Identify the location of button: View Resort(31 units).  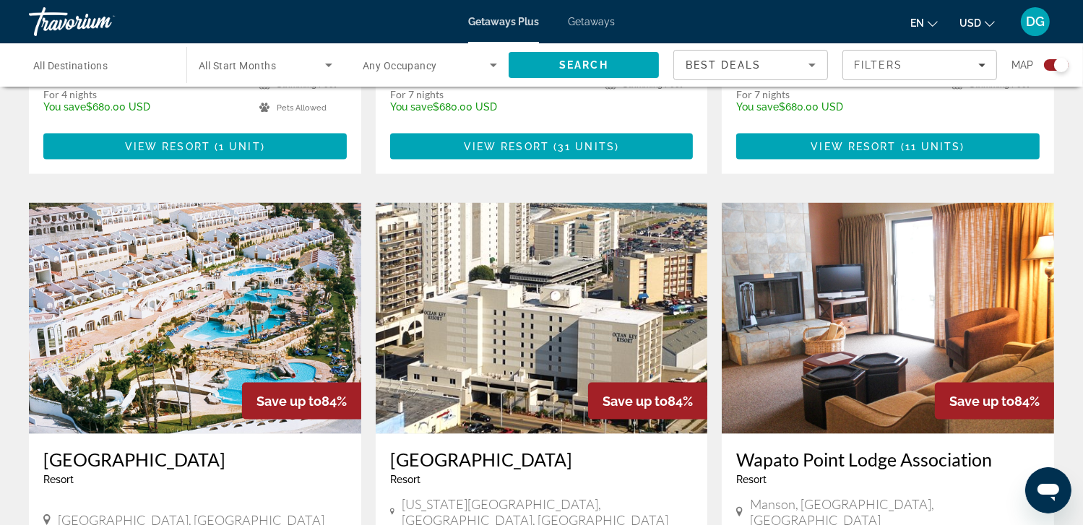
(542, 147).